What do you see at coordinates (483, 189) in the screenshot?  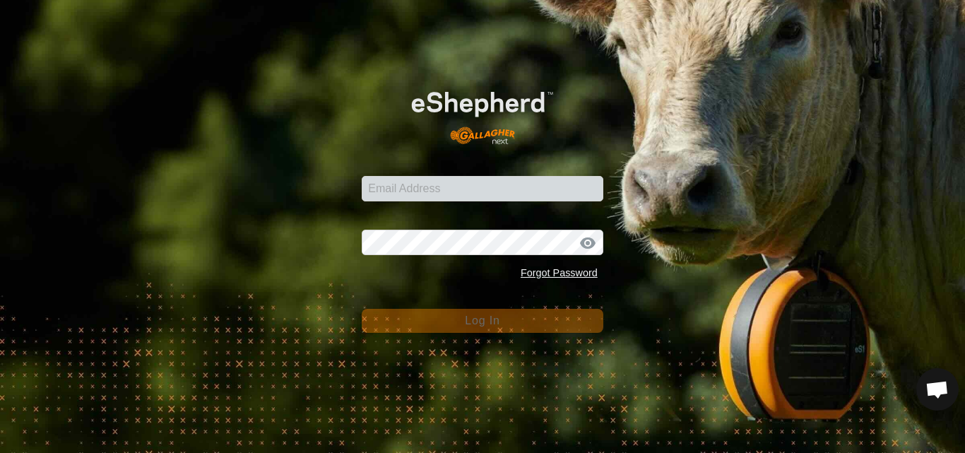 I see `input: Email Address` at bounding box center [483, 189].